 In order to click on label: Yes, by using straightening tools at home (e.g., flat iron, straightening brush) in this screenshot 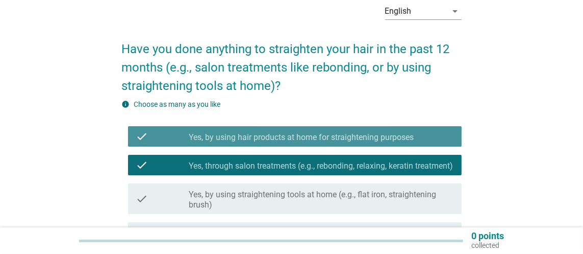, I will do `click(321, 199)`.